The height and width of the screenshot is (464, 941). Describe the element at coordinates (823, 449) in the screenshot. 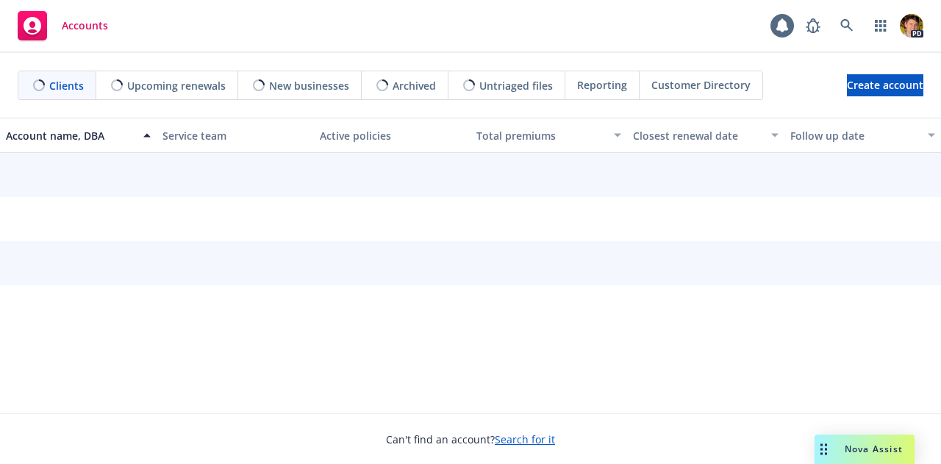

I see `div: Drag to move` at that location.